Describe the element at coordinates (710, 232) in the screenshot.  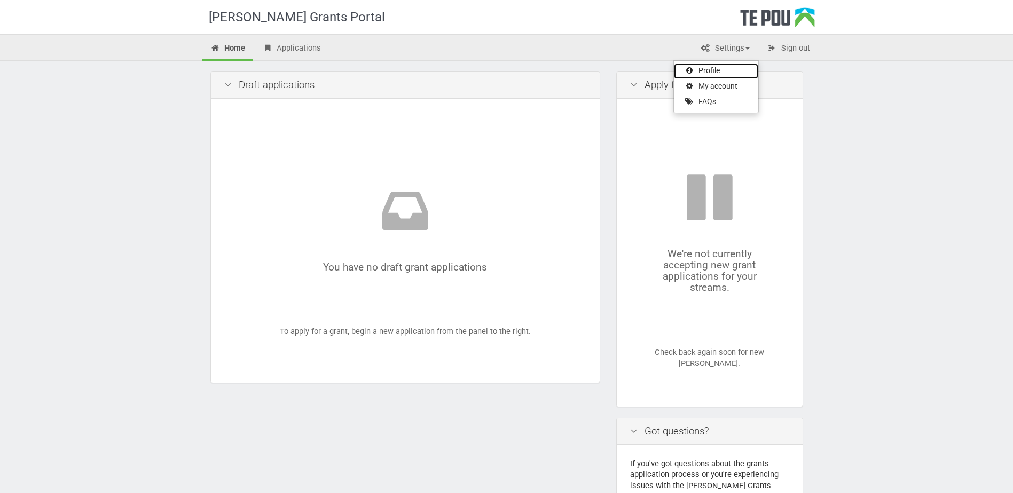
I see `div: We're not currently accepting new grant applications for your streams.` at that location.